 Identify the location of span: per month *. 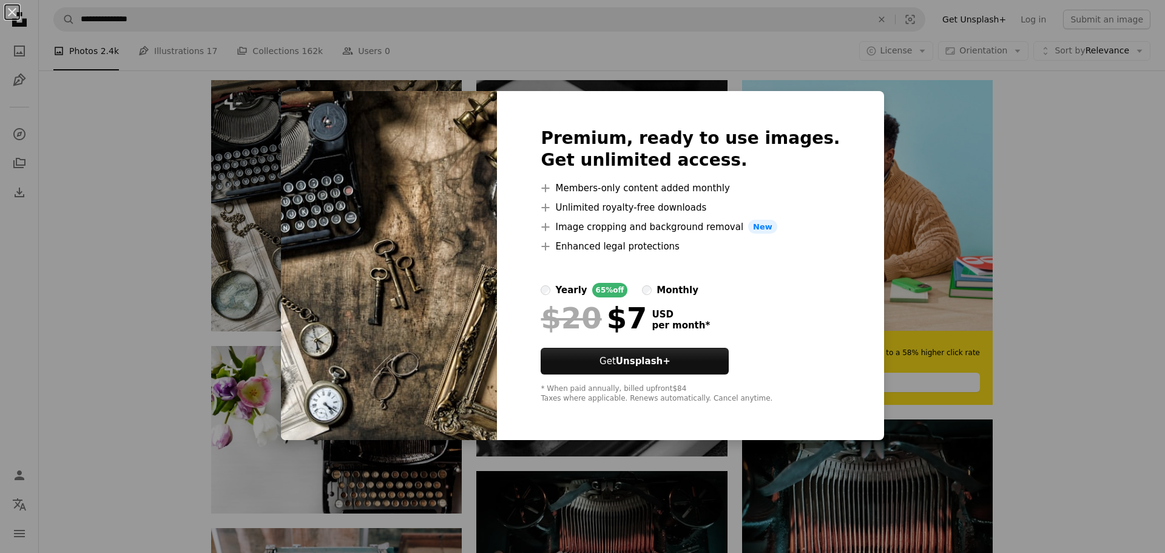
(681, 325).